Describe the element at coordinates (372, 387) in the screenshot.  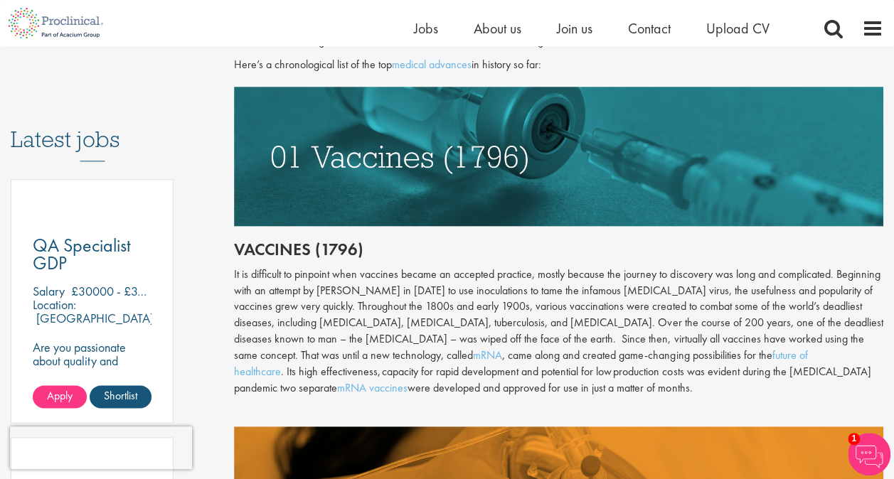
I see `a: mRNA vaccines` at that location.